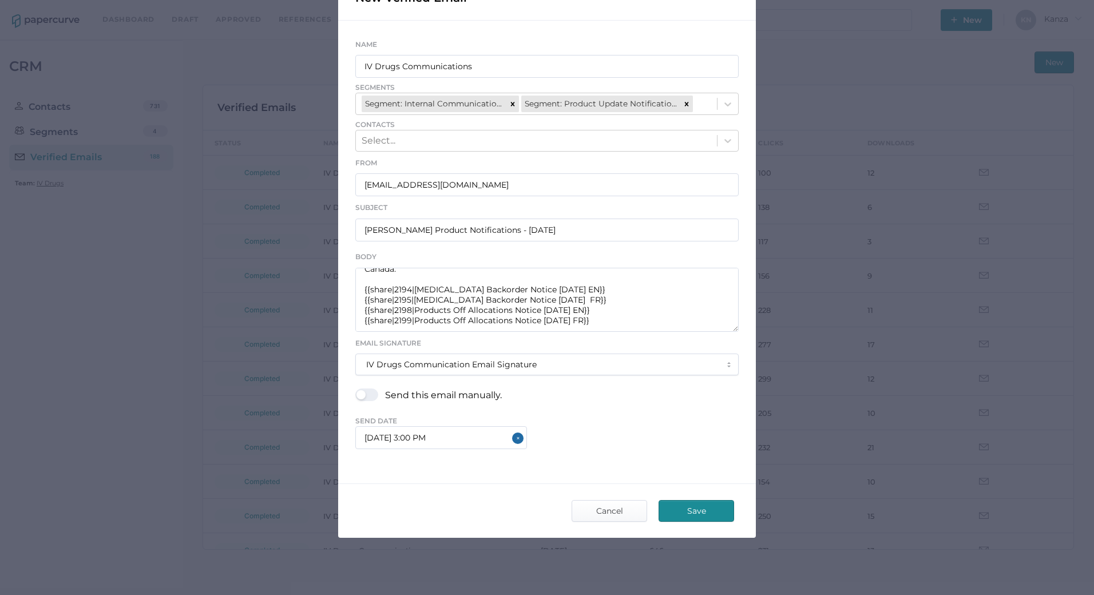 The height and width of the screenshot is (595, 1094). Describe the element at coordinates (547, 185) in the screenshot. I see `input: name@company.com` at that location.